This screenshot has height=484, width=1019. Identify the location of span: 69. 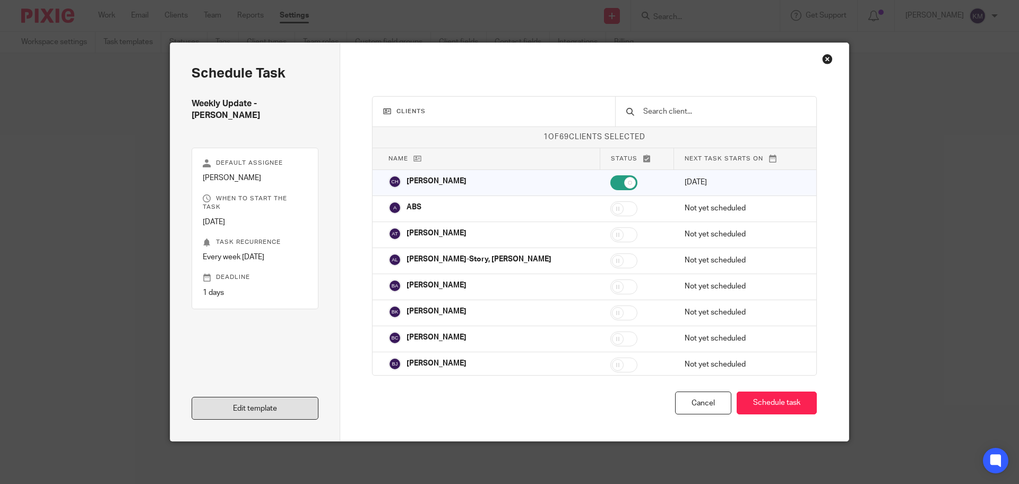
(564, 137).